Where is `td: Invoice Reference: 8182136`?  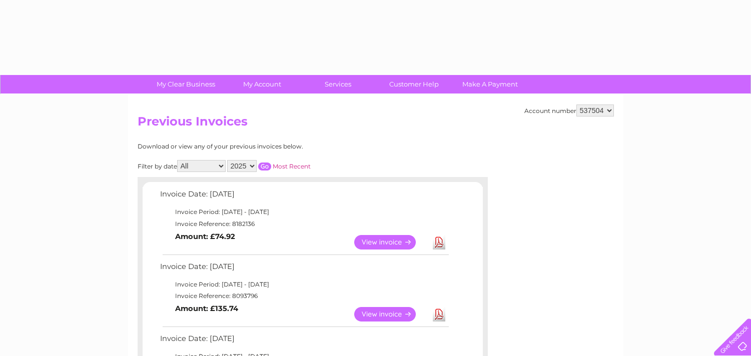
td: Invoice Reference: 8182136 is located at coordinates (304, 224).